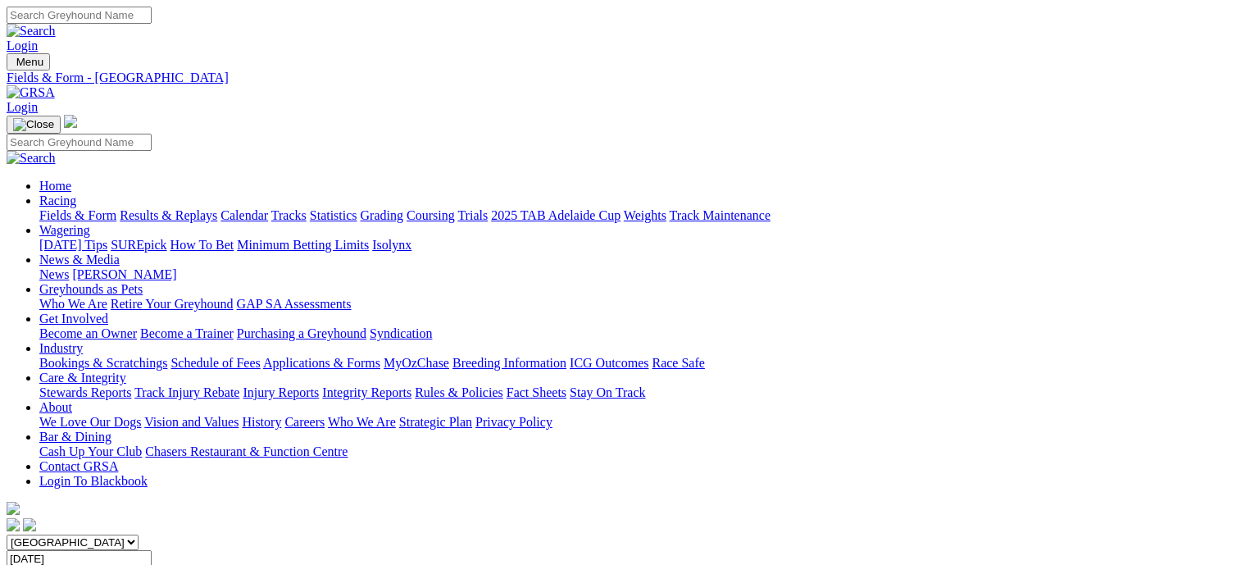 This screenshot has width=1250, height=565. What do you see at coordinates (90, 451) in the screenshot?
I see `a: Cash Up Your Club` at bounding box center [90, 451].